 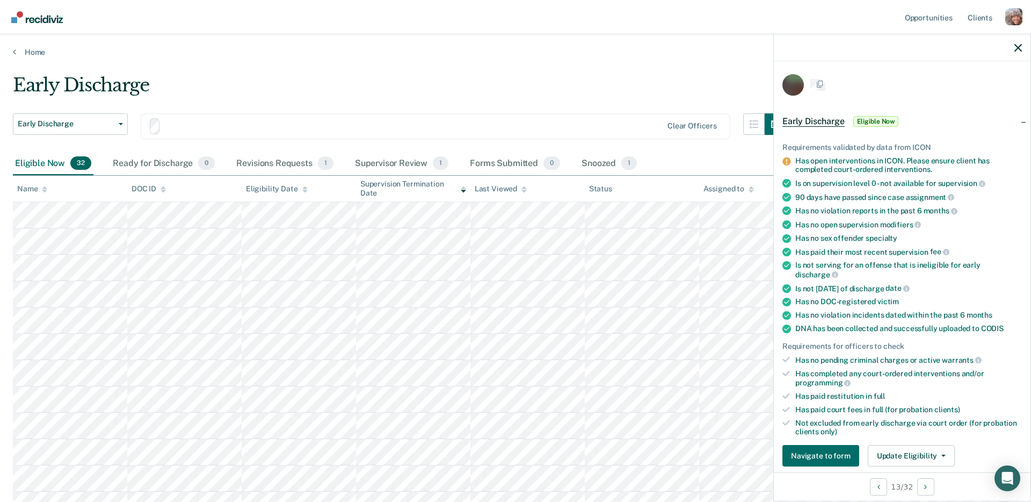 What do you see at coordinates (501, 189) in the screenshot?
I see `div: Last Viewed` at bounding box center [501, 189].